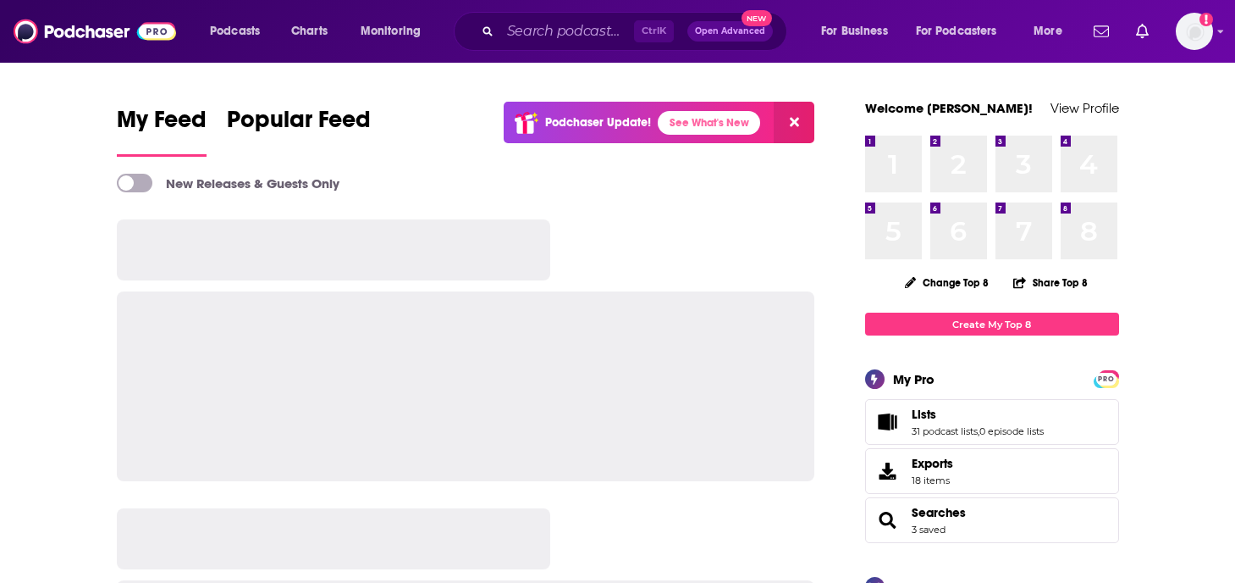 The image size is (1235, 583). I want to click on img: User Profile, so click(1195, 31).